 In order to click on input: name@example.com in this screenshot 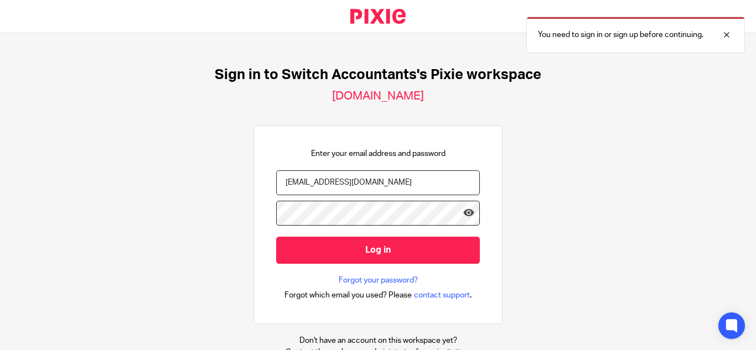, I will do `click(378, 183)`.